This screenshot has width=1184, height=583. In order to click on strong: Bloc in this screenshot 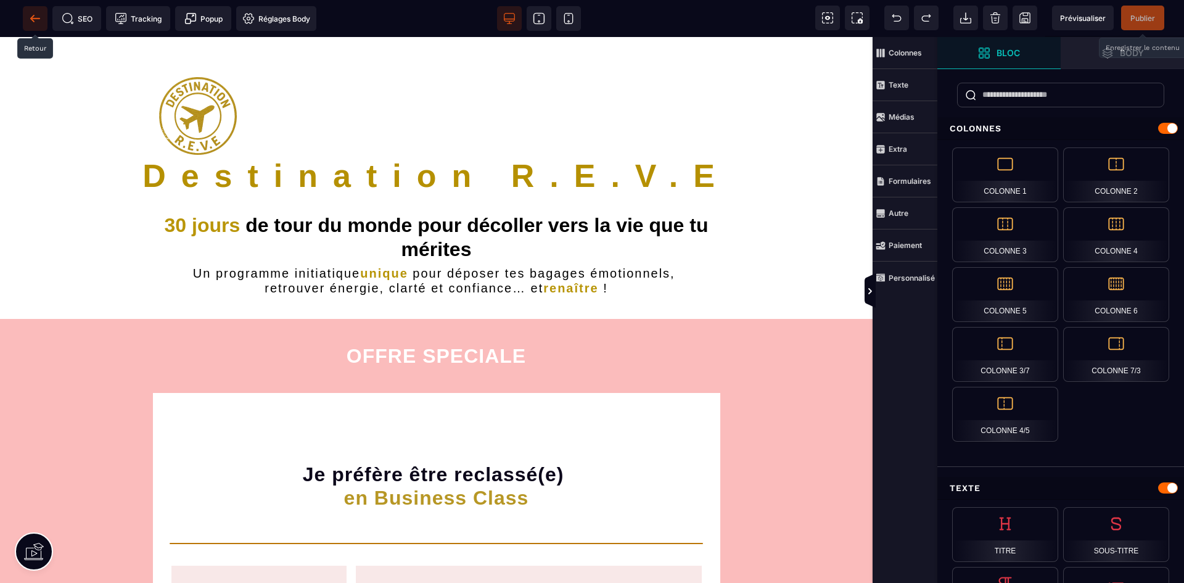, I will do `click(1008, 52)`.